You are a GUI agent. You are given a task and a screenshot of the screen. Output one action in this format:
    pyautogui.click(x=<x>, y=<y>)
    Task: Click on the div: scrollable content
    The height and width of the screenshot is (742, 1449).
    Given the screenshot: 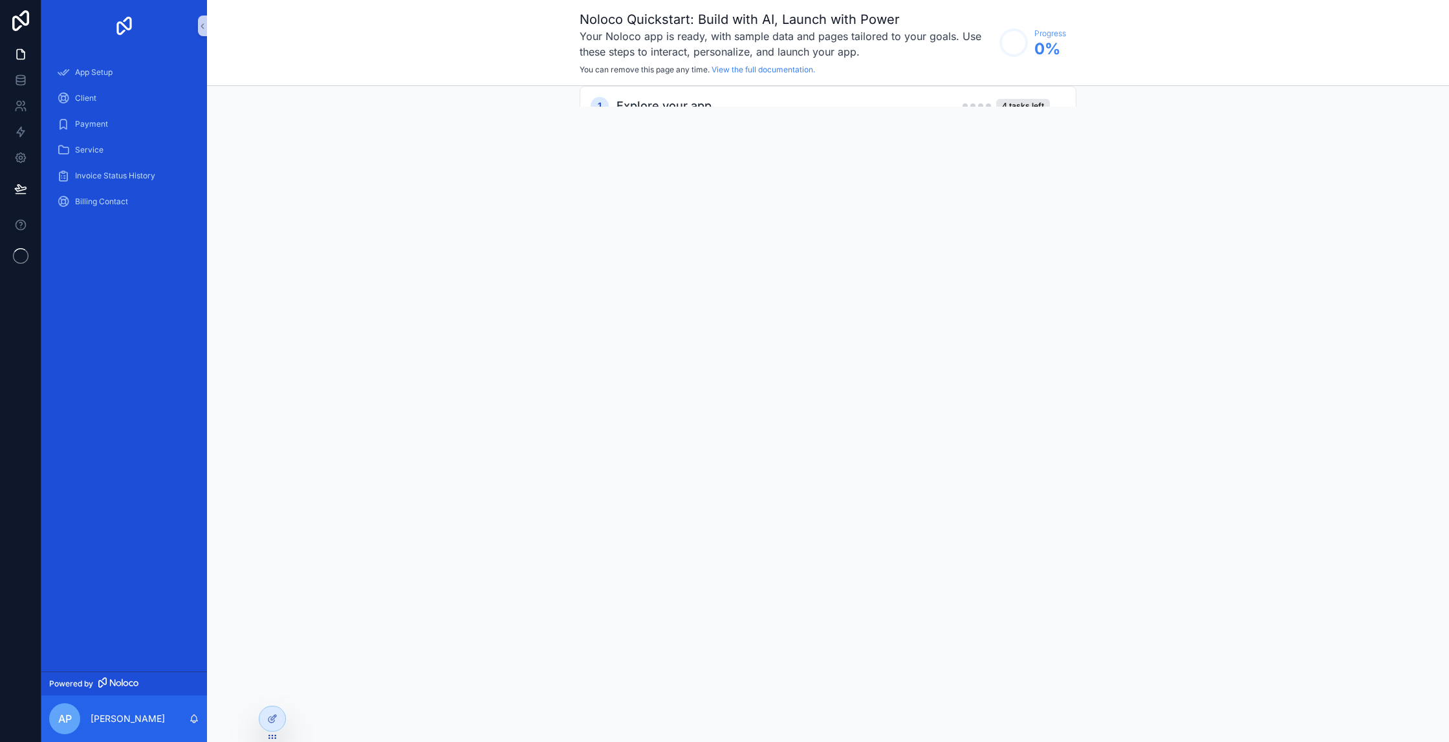 What is the action you would take?
    pyautogui.click(x=124, y=141)
    